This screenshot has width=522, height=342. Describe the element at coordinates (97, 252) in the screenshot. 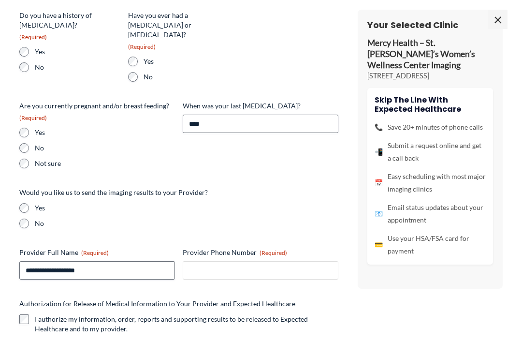

I see `label: Provider Full Name` at that location.